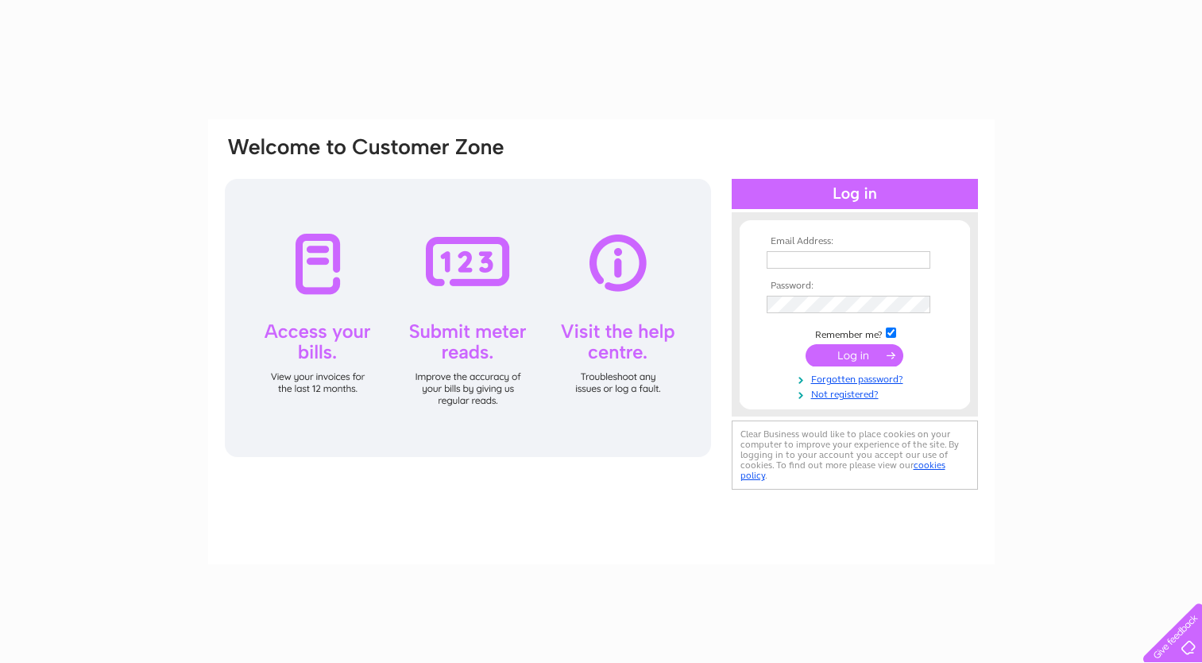 Image resolution: width=1202 pixels, height=663 pixels. Describe the element at coordinates (855, 333) in the screenshot. I see `td: Remember me?` at that location.